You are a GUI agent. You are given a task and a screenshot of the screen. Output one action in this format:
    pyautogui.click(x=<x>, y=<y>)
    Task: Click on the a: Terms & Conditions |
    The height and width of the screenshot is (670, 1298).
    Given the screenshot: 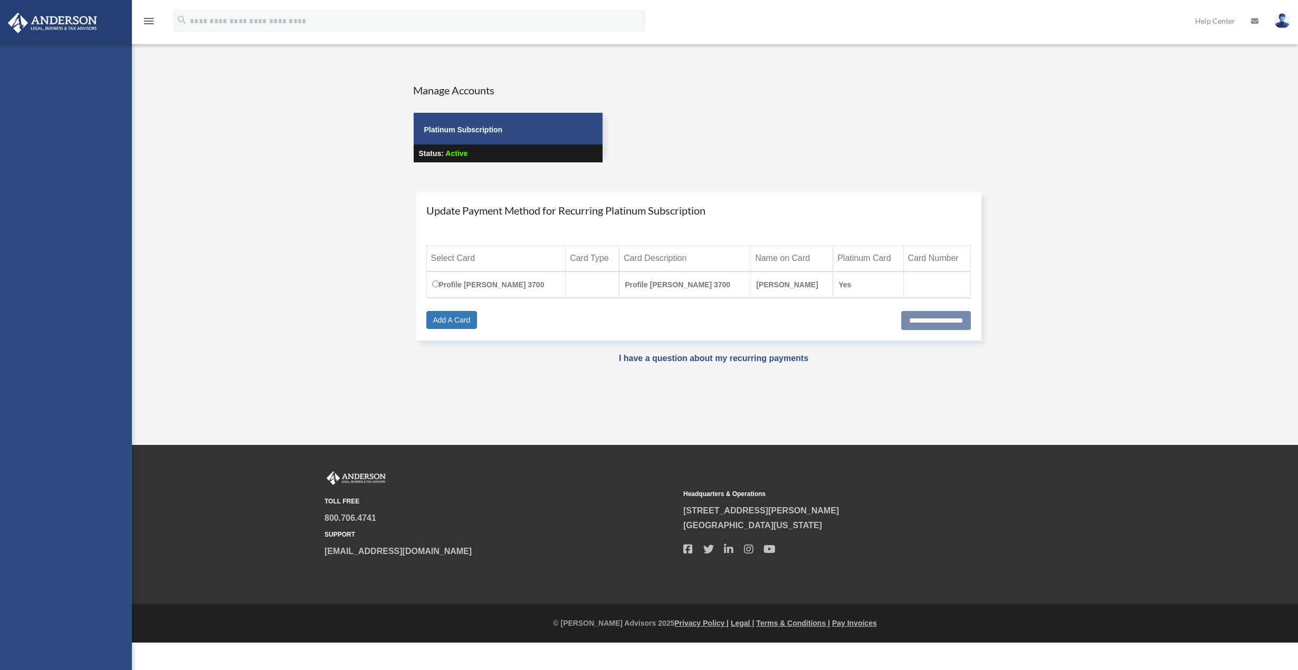 What is the action you would take?
    pyautogui.click(x=793, y=624)
    